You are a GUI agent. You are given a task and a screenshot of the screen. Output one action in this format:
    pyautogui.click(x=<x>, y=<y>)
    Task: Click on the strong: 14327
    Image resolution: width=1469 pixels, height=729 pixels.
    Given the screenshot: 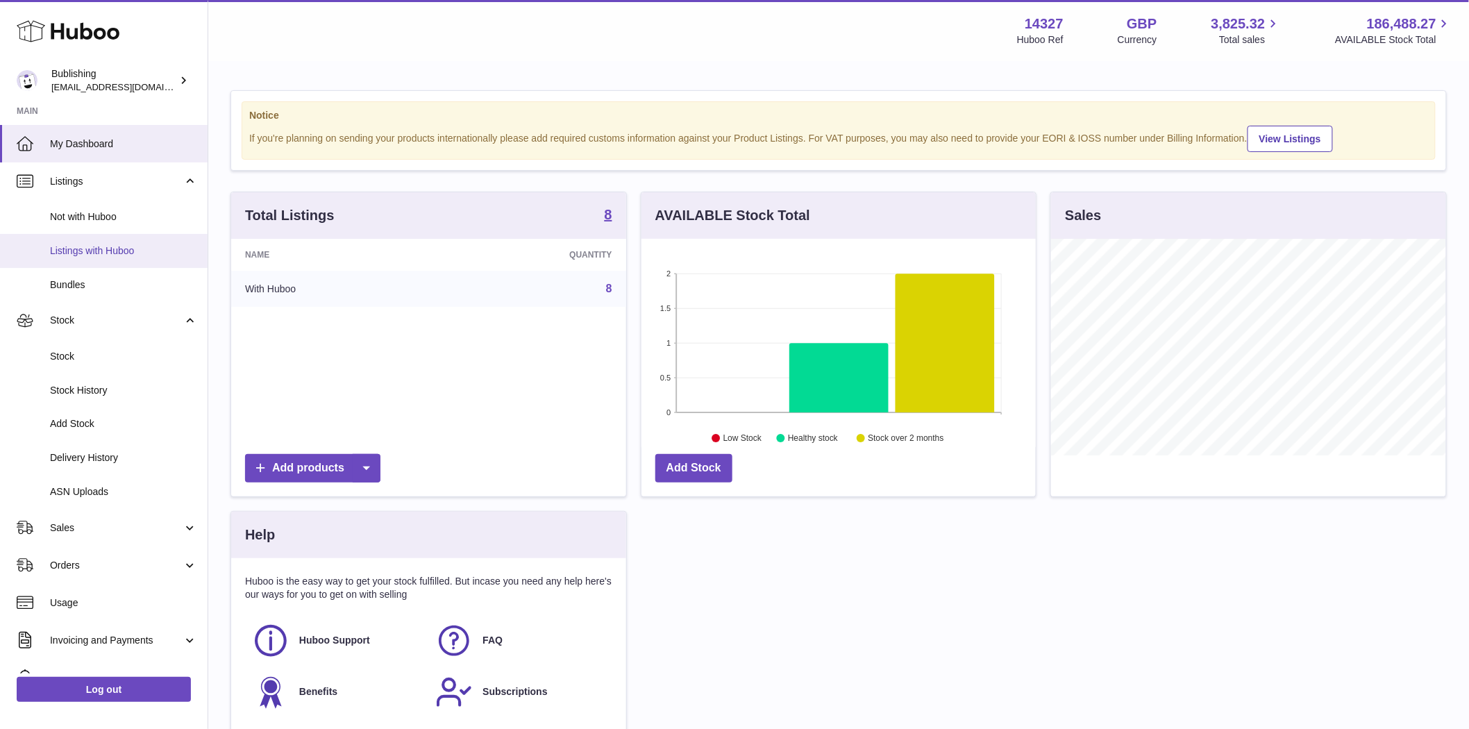 What is the action you would take?
    pyautogui.click(x=1044, y=24)
    